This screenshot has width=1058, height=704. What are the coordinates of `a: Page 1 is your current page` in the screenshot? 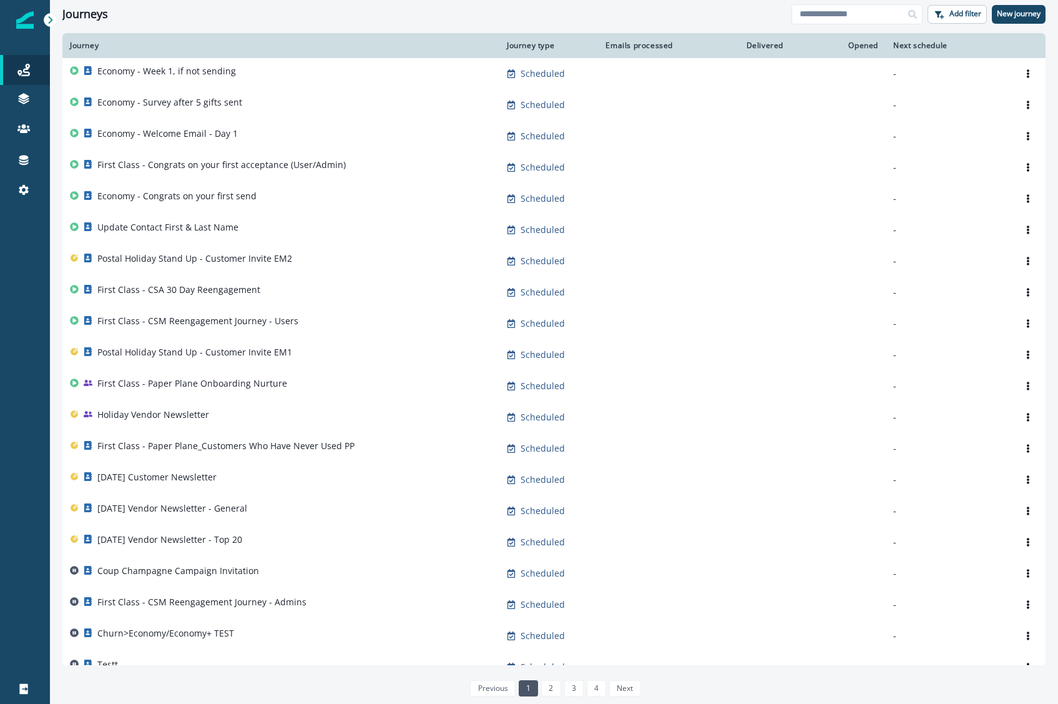 It's located at (528, 688).